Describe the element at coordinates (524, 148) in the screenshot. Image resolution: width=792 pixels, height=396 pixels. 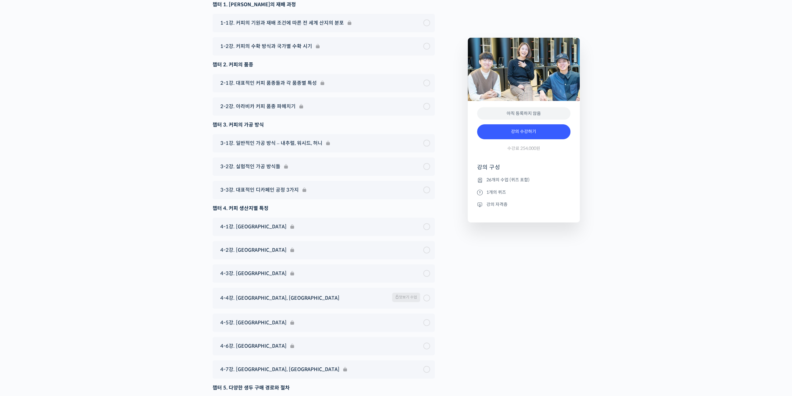
I see `span: 수강료 254,000원` at that location.